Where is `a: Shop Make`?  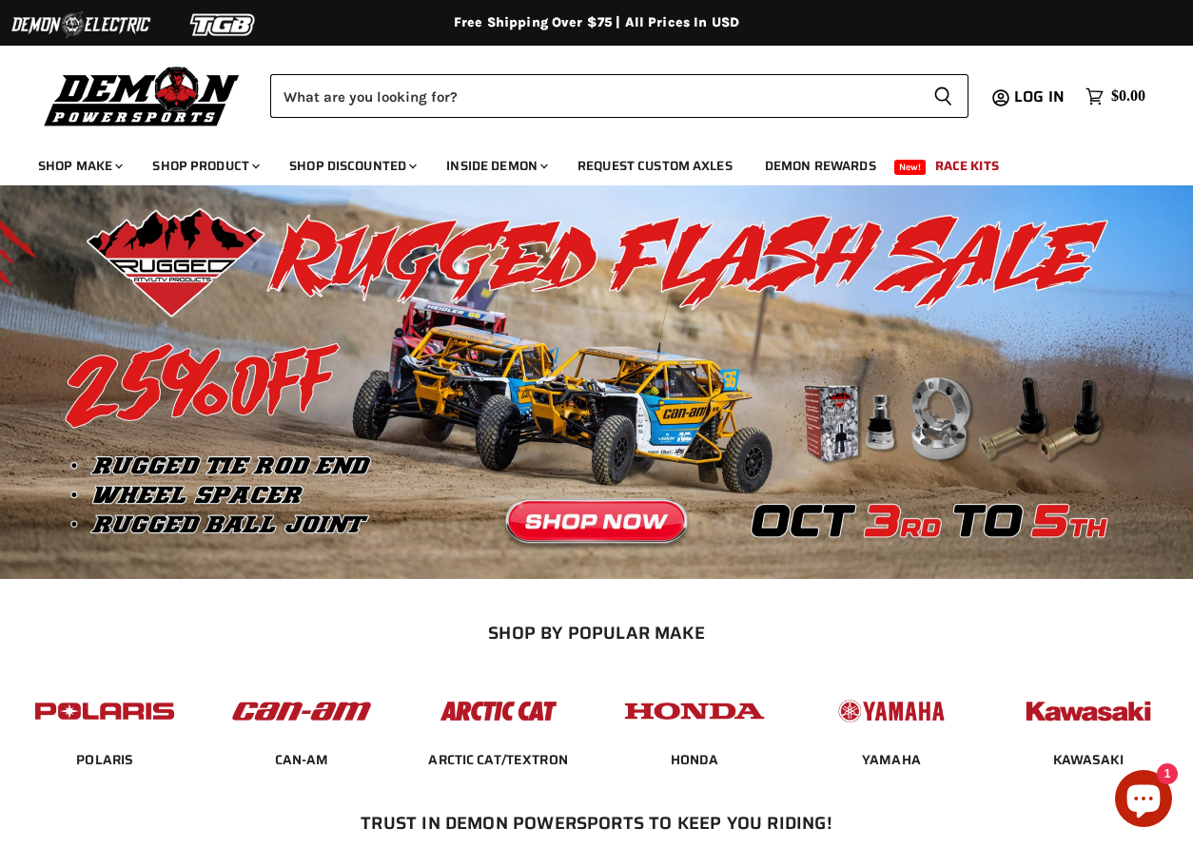
a: Shop Make is located at coordinates (79, 165).